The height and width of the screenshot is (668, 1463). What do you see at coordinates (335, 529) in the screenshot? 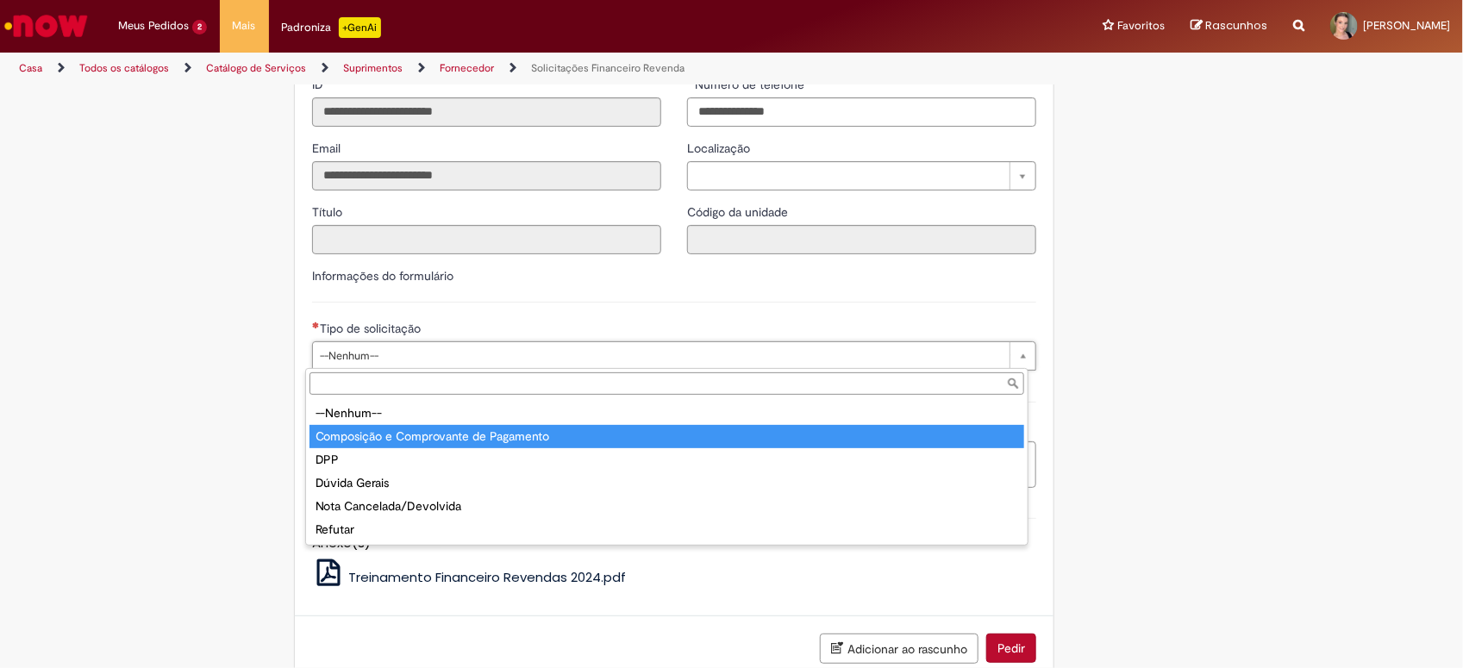
I see `font: Refutar` at bounding box center [335, 529].